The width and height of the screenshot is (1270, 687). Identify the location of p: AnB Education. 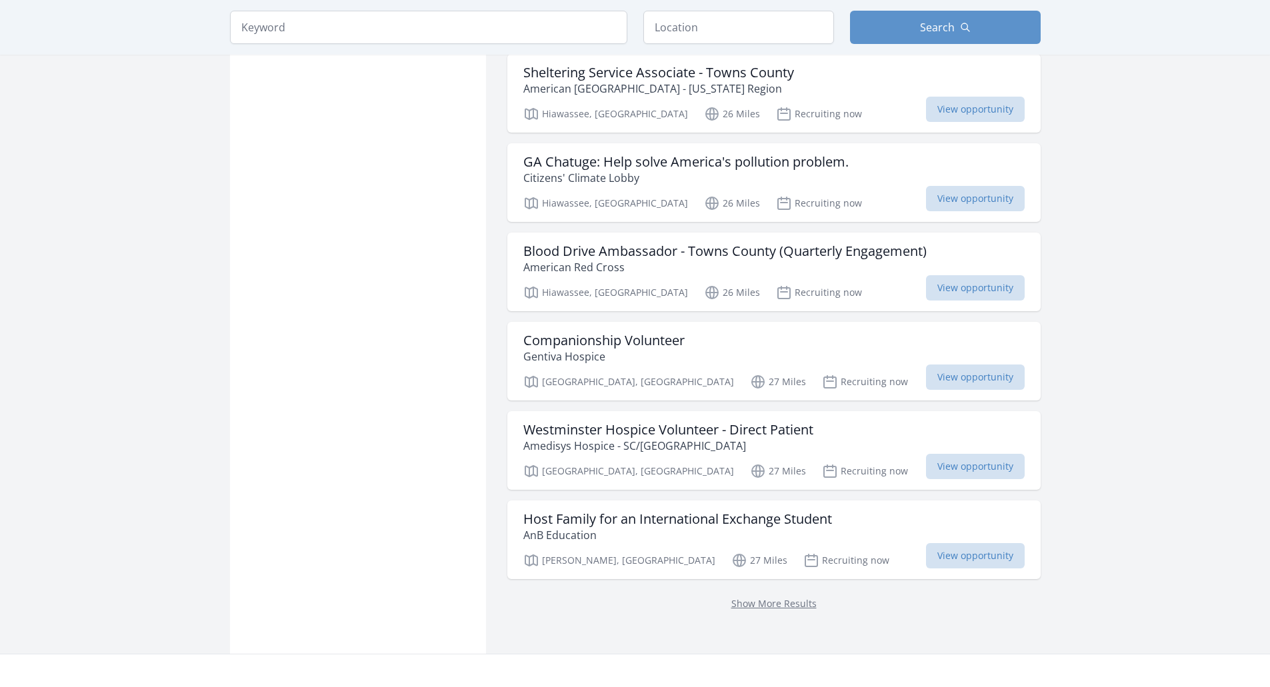
(677, 535).